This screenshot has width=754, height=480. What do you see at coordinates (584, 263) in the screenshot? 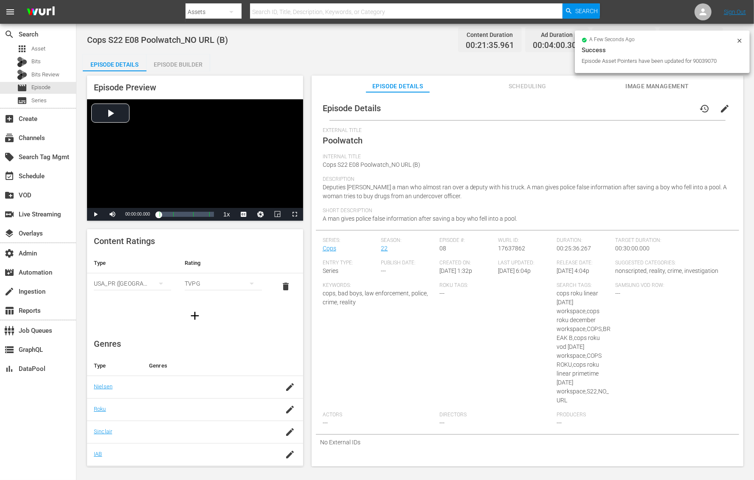
I see `span: Release Date:` at bounding box center [584, 263].